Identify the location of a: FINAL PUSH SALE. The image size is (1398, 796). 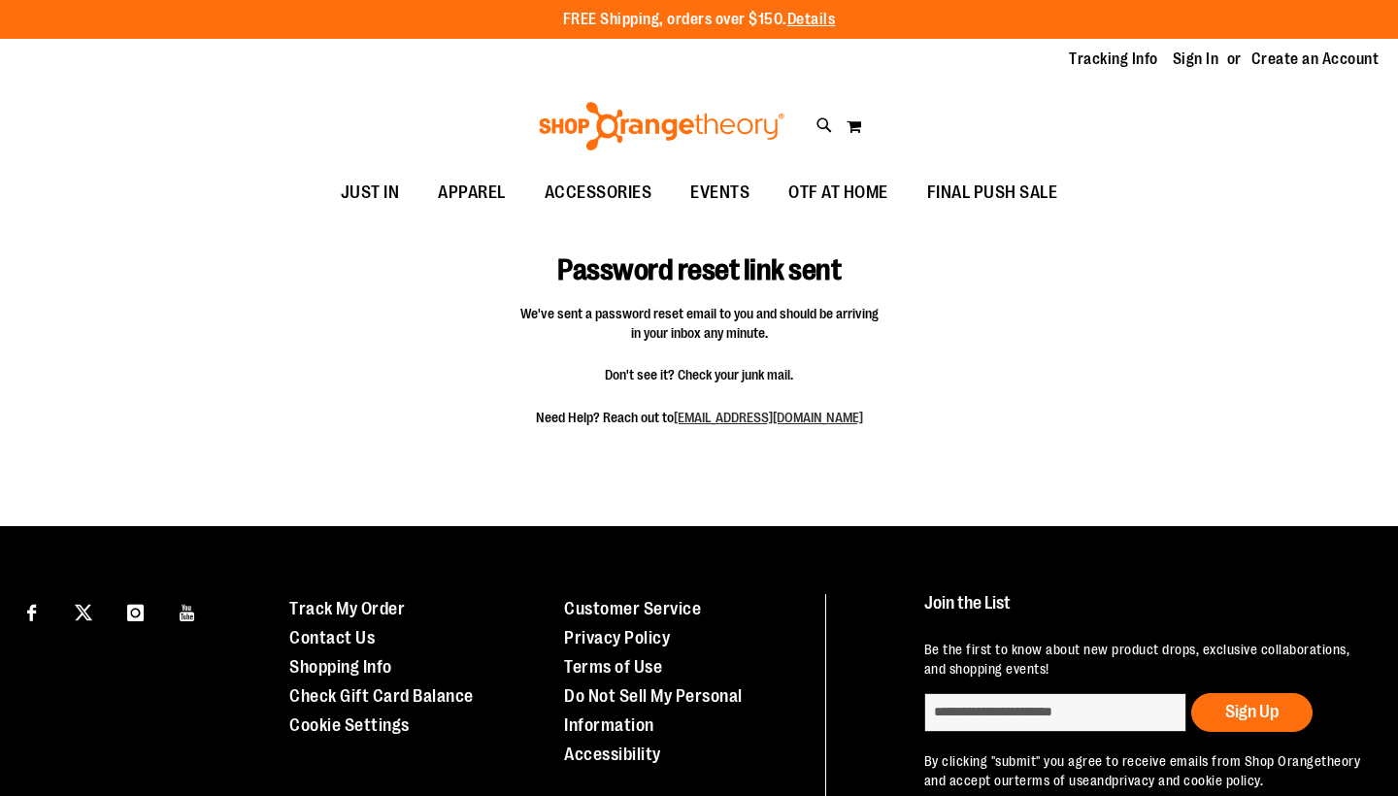
(992, 193).